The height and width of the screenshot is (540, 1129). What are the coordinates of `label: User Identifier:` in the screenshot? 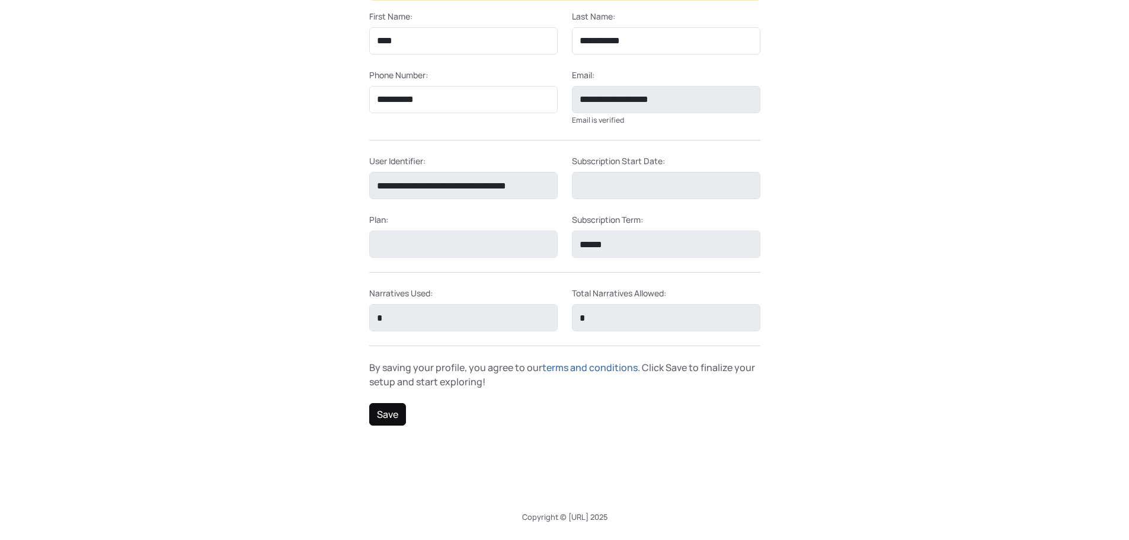 It's located at (397, 161).